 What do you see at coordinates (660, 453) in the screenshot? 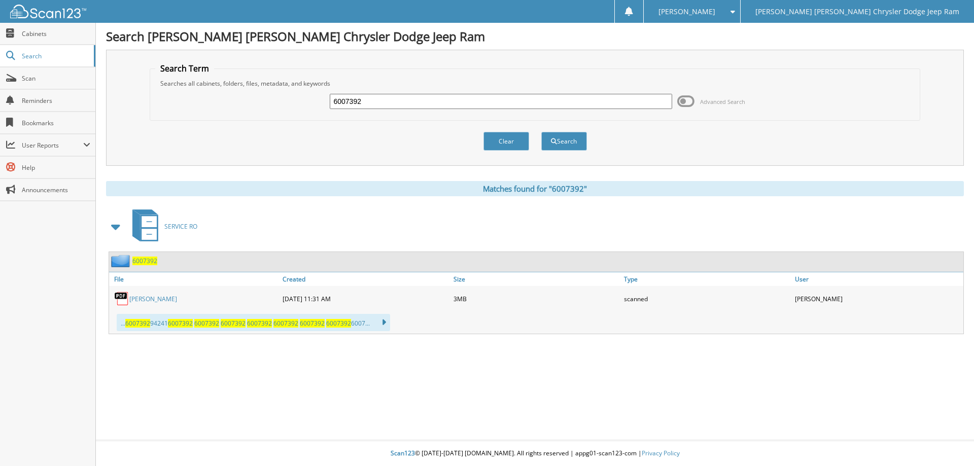
I see `a: Privacy Policy` at bounding box center [660, 453].